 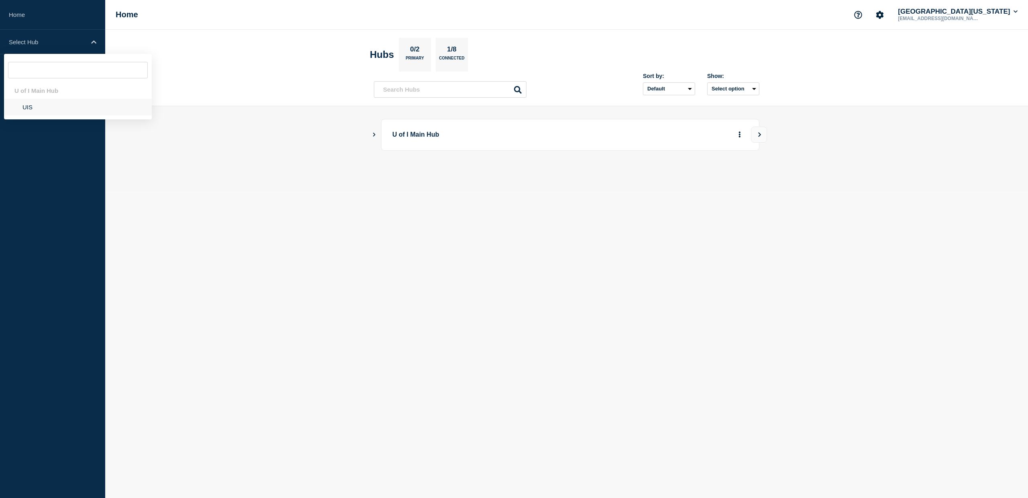 I want to click on p: U of I Main Hub, so click(x=503, y=135).